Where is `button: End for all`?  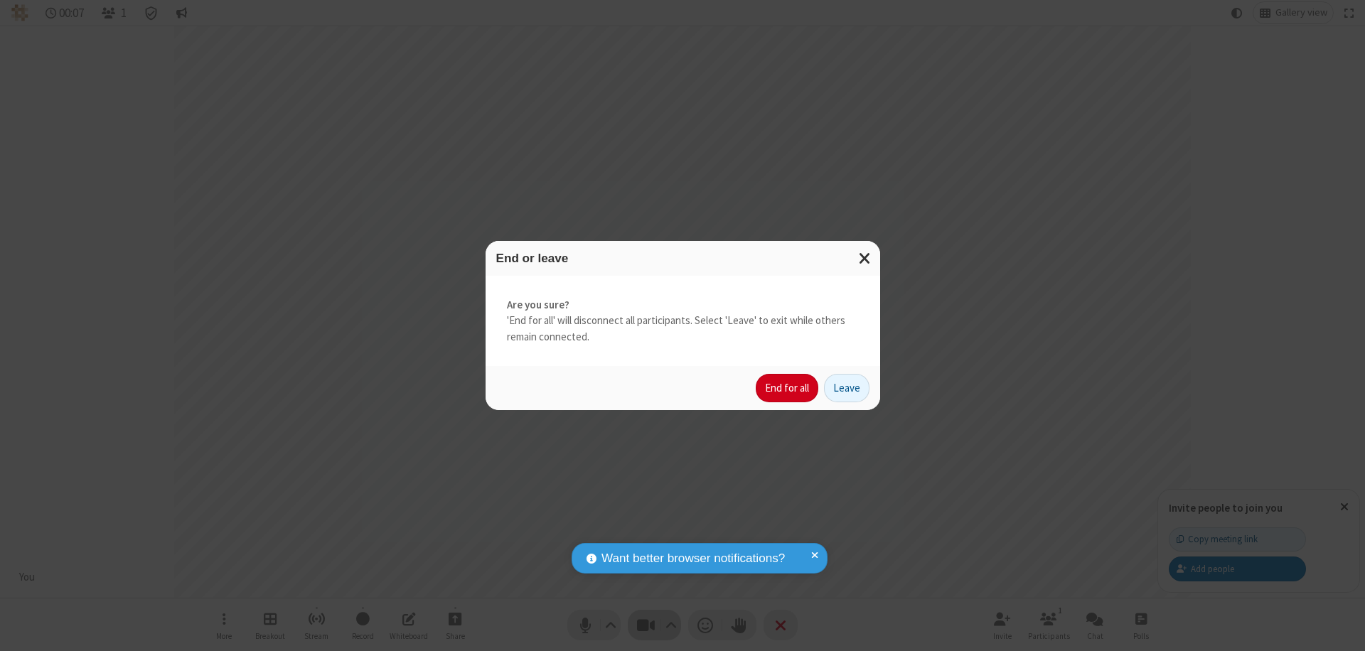
button: End for all is located at coordinates (787, 388).